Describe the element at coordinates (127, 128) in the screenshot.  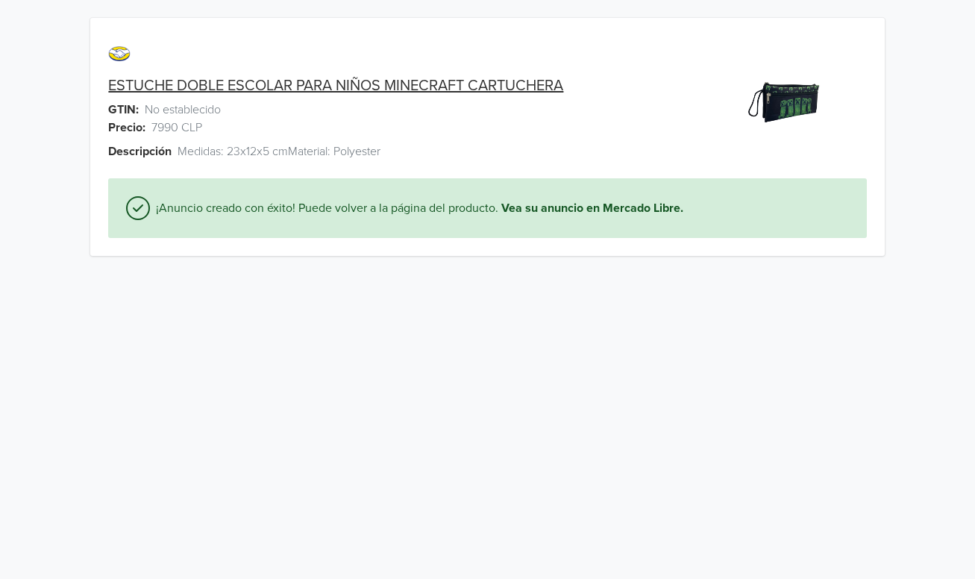
I see `span: Precio:` at that location.